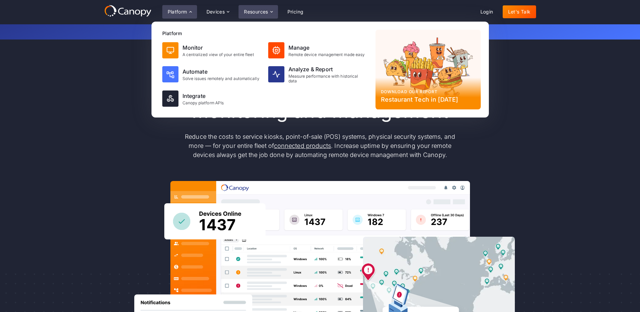 Image resolution: width=640 pixels, height=312 pixels. Describe the element at coordinates (318, 74) in the screenshot. I see `a: Analyze & ReportMeasure performance with historical data` at that location.